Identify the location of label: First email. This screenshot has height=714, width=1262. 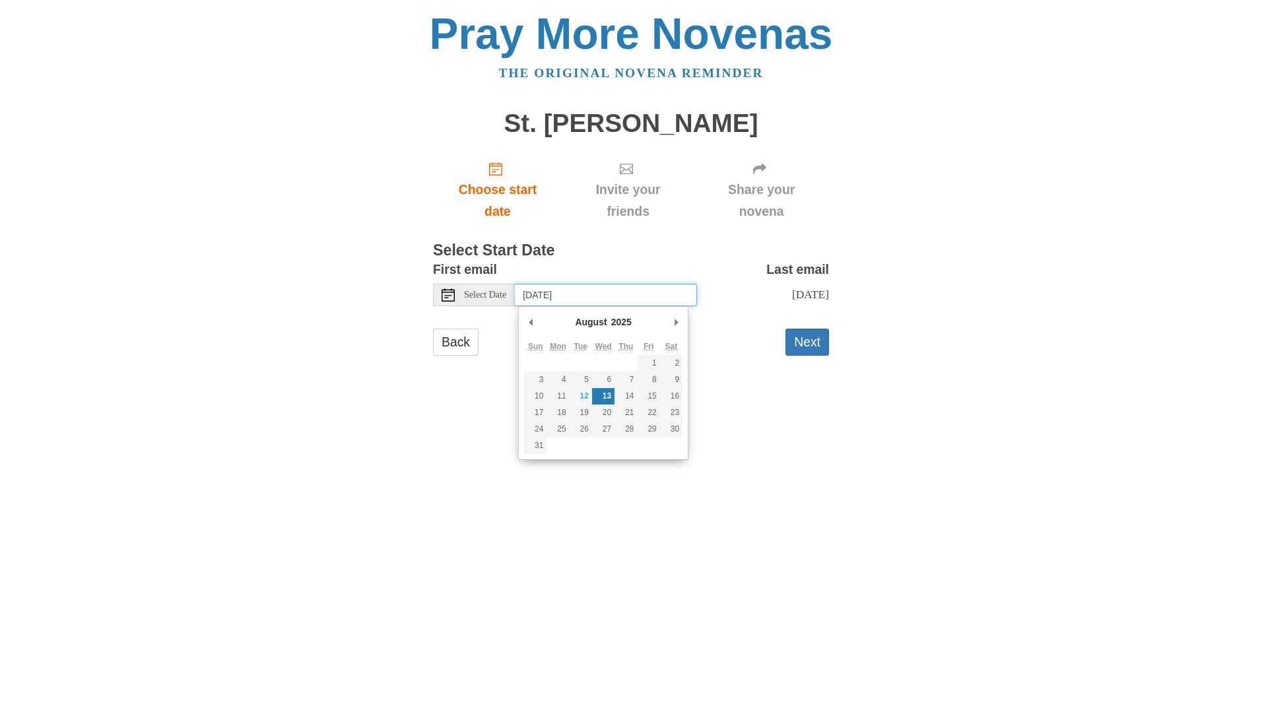
(465, 269).